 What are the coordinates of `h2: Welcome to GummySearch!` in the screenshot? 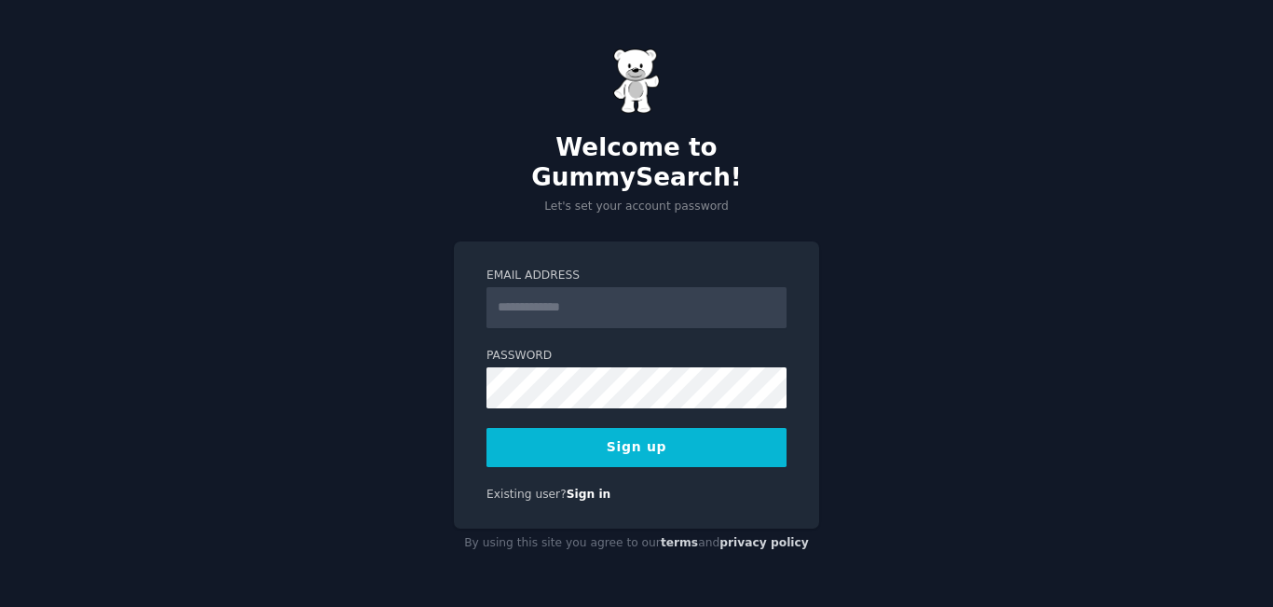 It's located at (636, 162).